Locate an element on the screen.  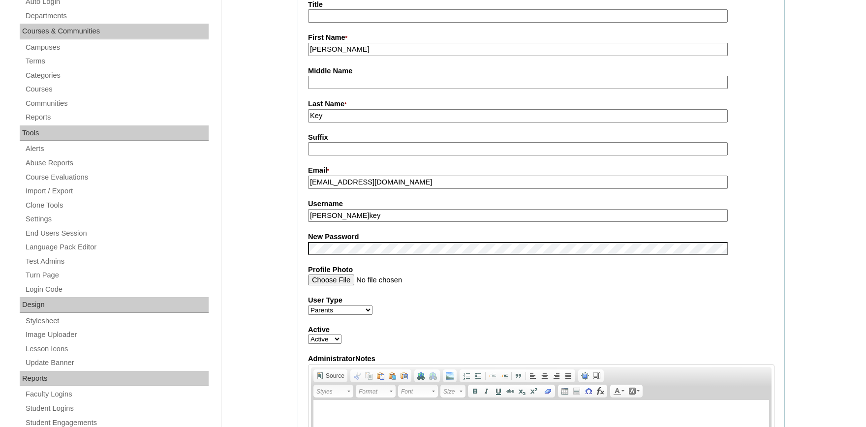
label: Last Name is located at coordinates (542, 104).